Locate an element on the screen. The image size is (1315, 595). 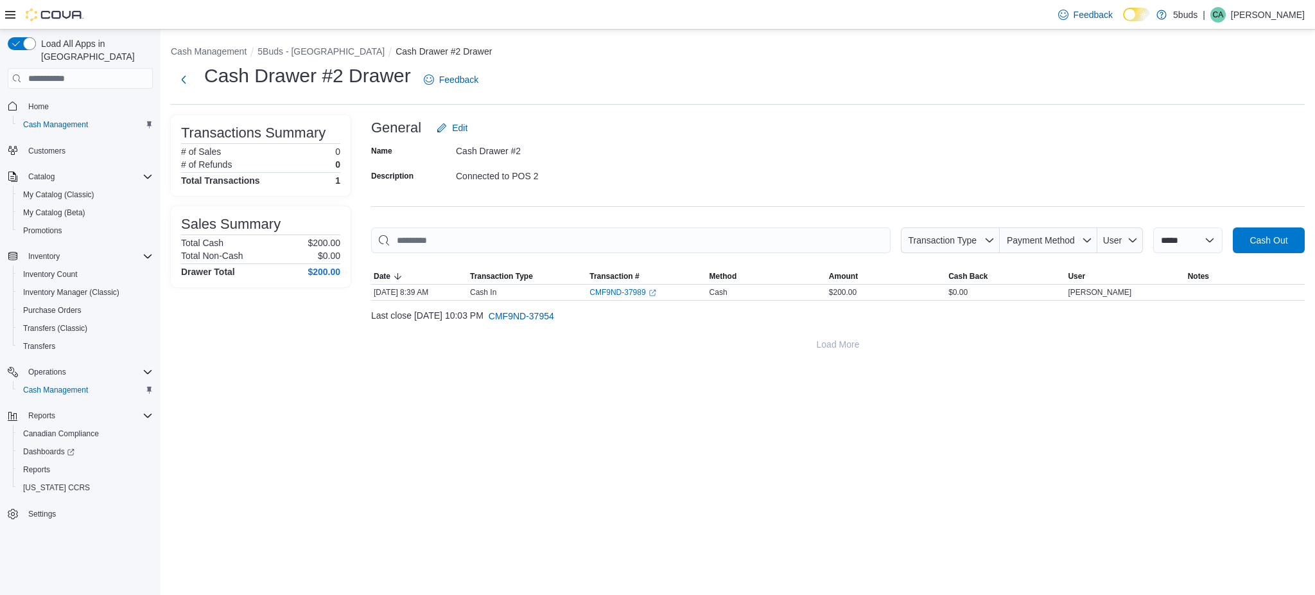
span: Load More is located at coordinates (838, 344).